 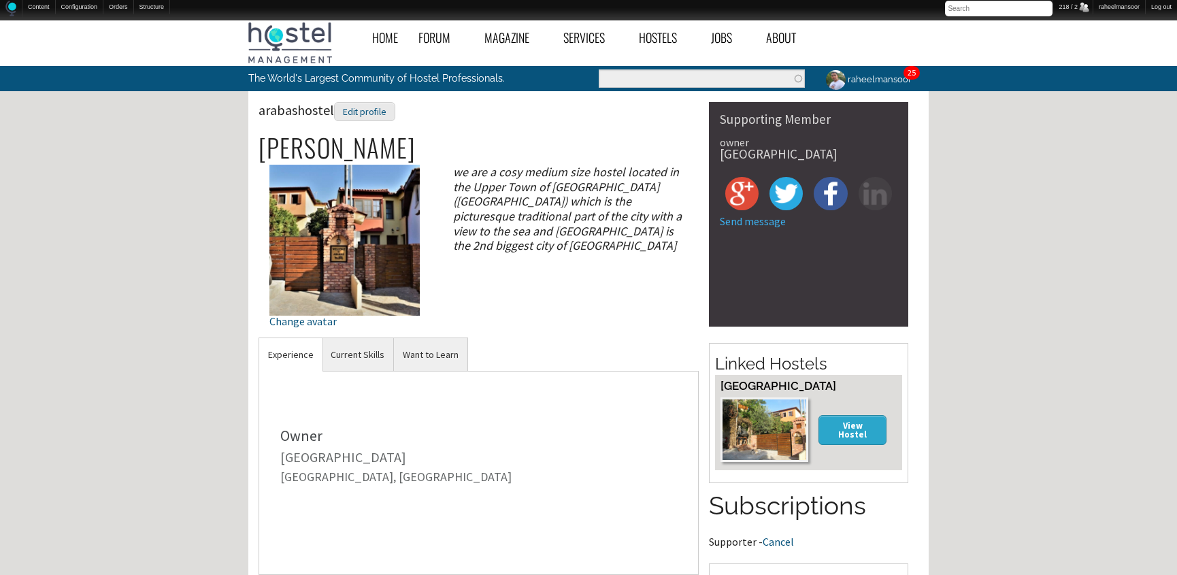 What do you see at coordinates (786, 193) in the screenshot?
I see `img: tw-square.png` at bounding box center [786, 193].